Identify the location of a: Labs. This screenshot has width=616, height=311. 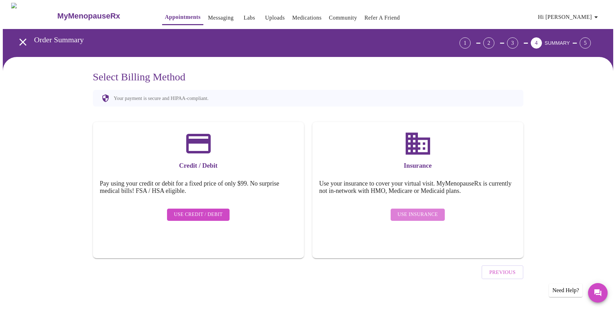
(249, 18).